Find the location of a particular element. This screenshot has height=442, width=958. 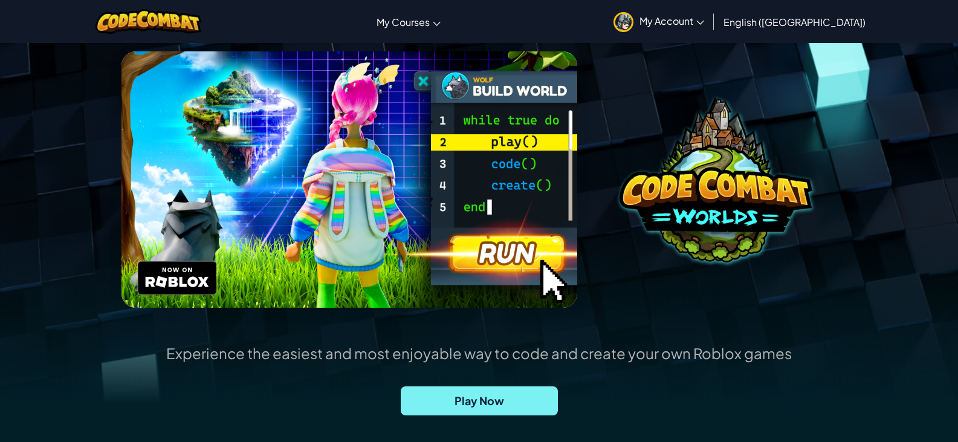

span: My Account is located at coordinates (672, 21).